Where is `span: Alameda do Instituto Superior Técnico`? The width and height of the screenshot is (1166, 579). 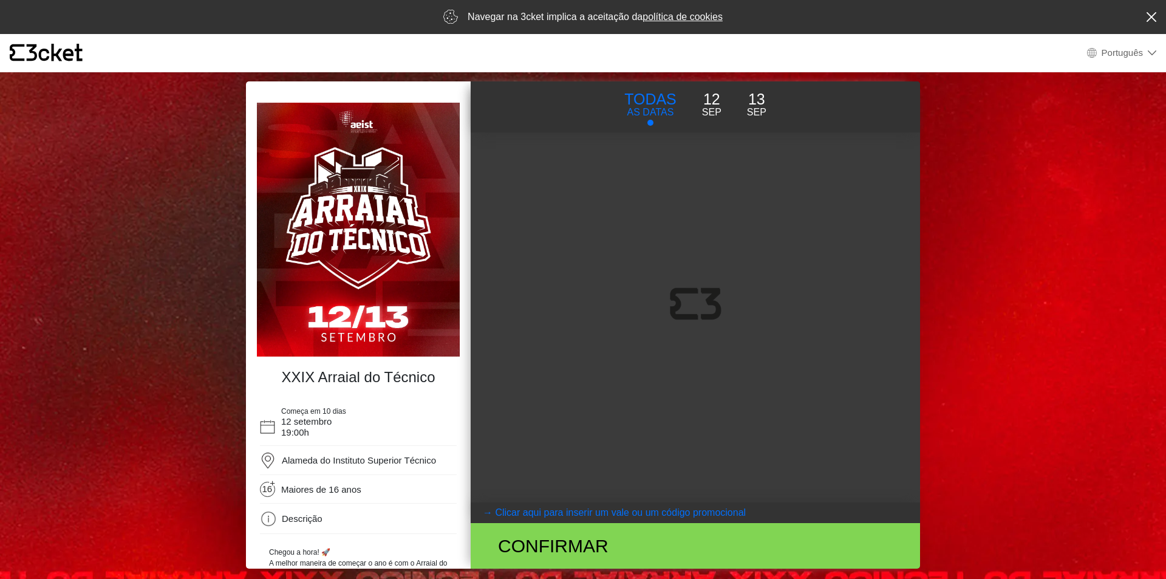
span: Alameda do Instituto Superior Técnico is located at coordinates (359, 460).